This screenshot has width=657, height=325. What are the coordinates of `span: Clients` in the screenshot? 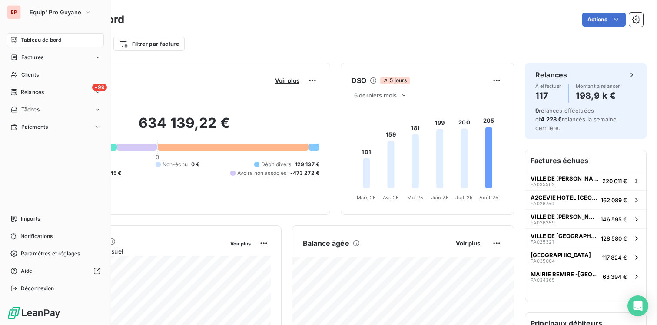 It's located at (30, 75).